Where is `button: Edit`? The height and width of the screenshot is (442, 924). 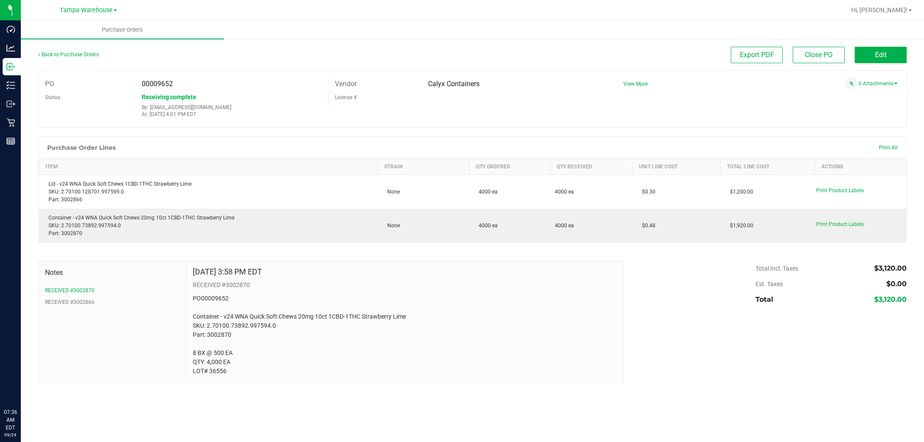 button: Edit is located at coordinates (880, 55).